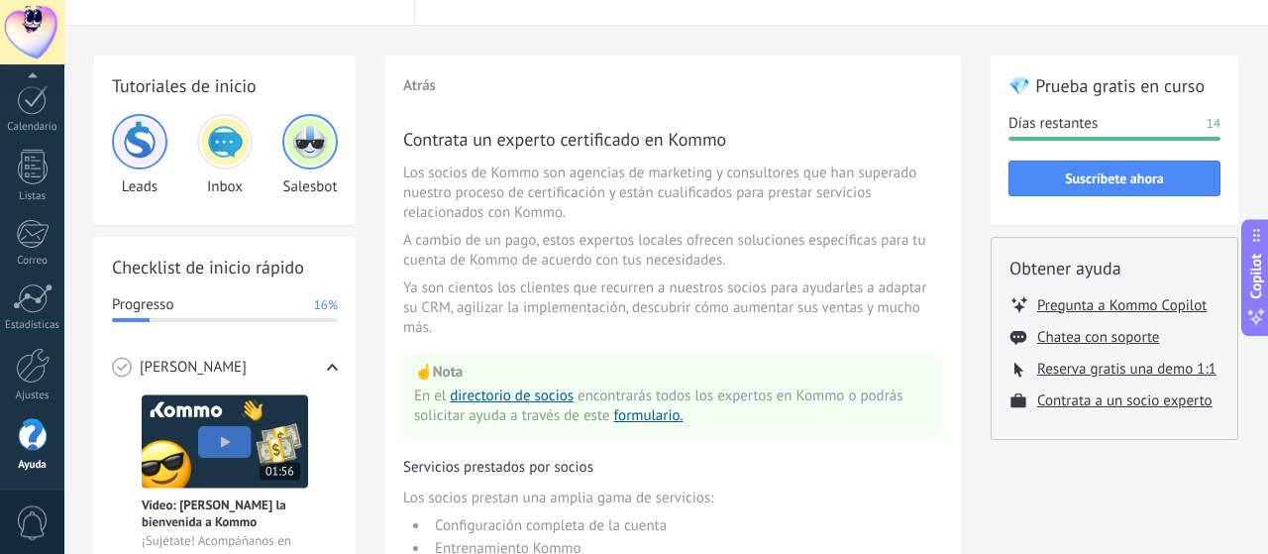  I want to click on span: A cambio de un pago, estos expertos locales ofrecen soluciones específicas para tu cuenta de Komm..., so click(673, 251).